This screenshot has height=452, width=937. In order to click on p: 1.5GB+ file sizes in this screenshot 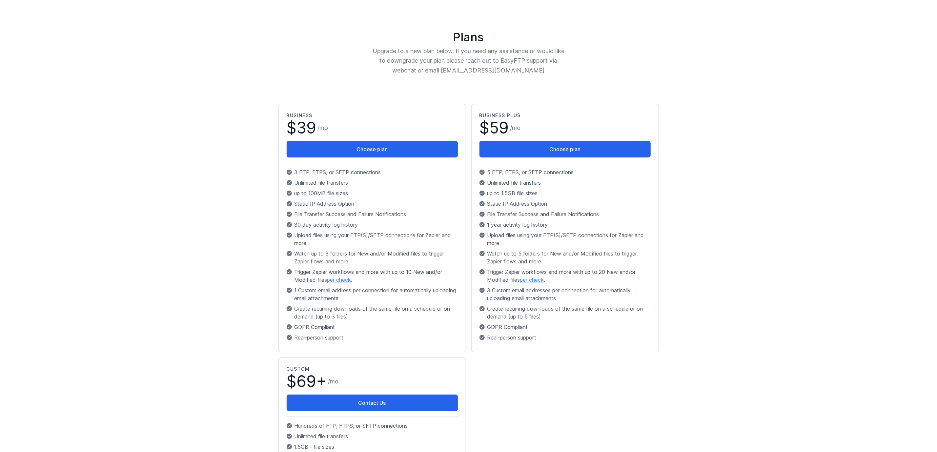, I will do `click(372, 447)`.